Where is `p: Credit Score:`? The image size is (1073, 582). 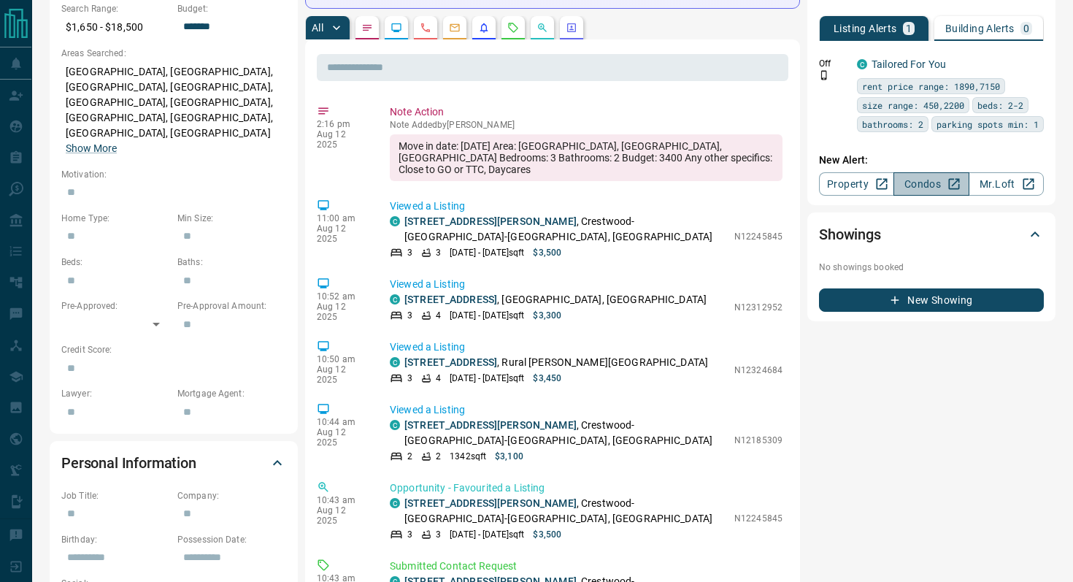 p: Credit Score: is located at coordinates (174, 350).